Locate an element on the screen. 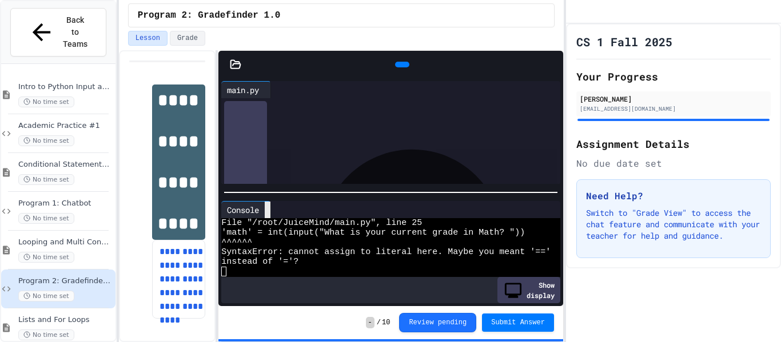  h3: Need Help? is located at coordinates (673, 196).